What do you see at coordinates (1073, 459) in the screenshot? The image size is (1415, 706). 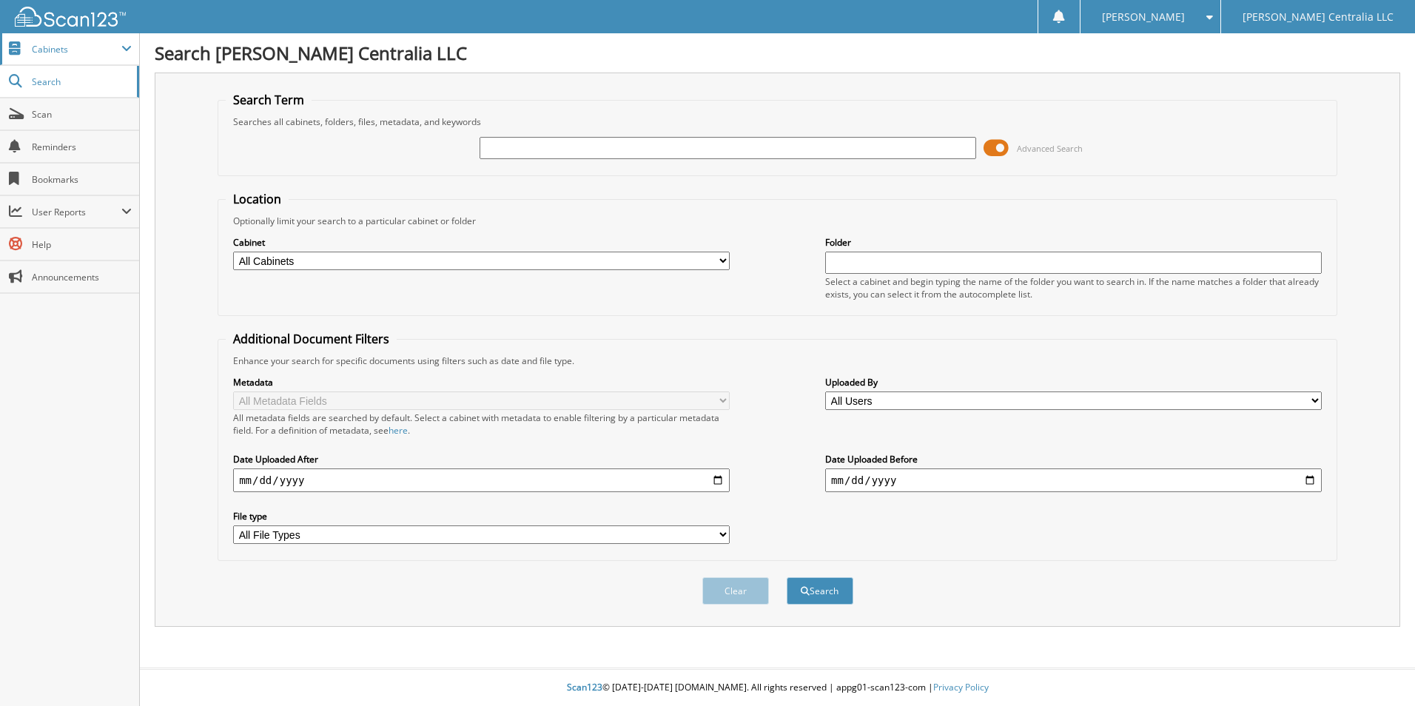 I see `label: Date Uploaded Before` at bounding box center [1073, 459].